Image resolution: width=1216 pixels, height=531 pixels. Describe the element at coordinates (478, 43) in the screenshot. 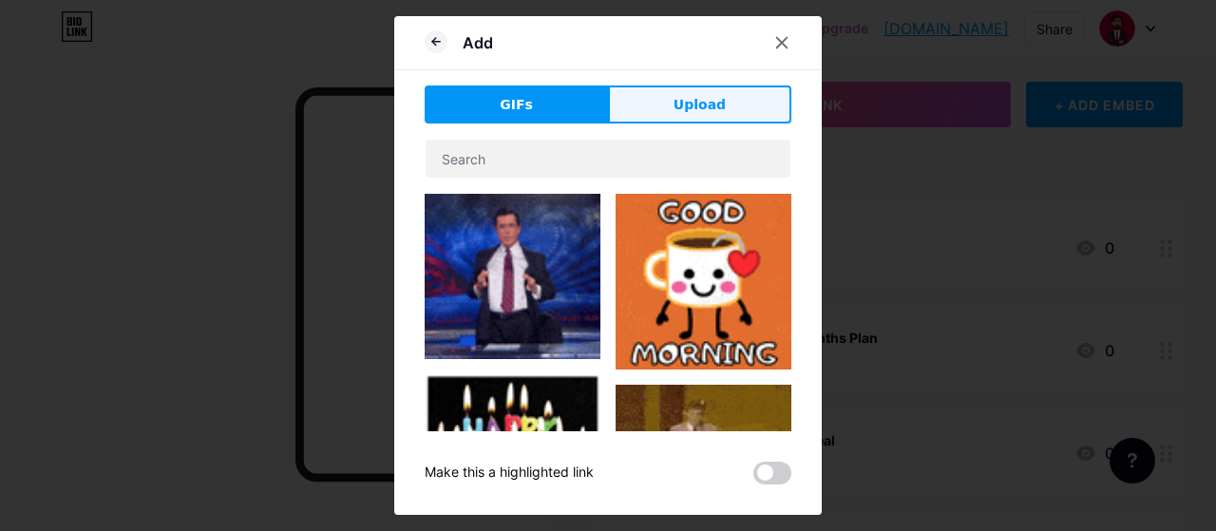

I see `div: Add` at that location.